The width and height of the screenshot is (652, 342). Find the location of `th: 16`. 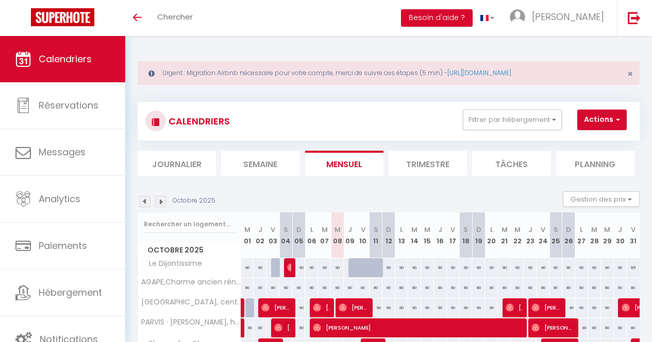

th: 16 is located at coordinates (440, 235).